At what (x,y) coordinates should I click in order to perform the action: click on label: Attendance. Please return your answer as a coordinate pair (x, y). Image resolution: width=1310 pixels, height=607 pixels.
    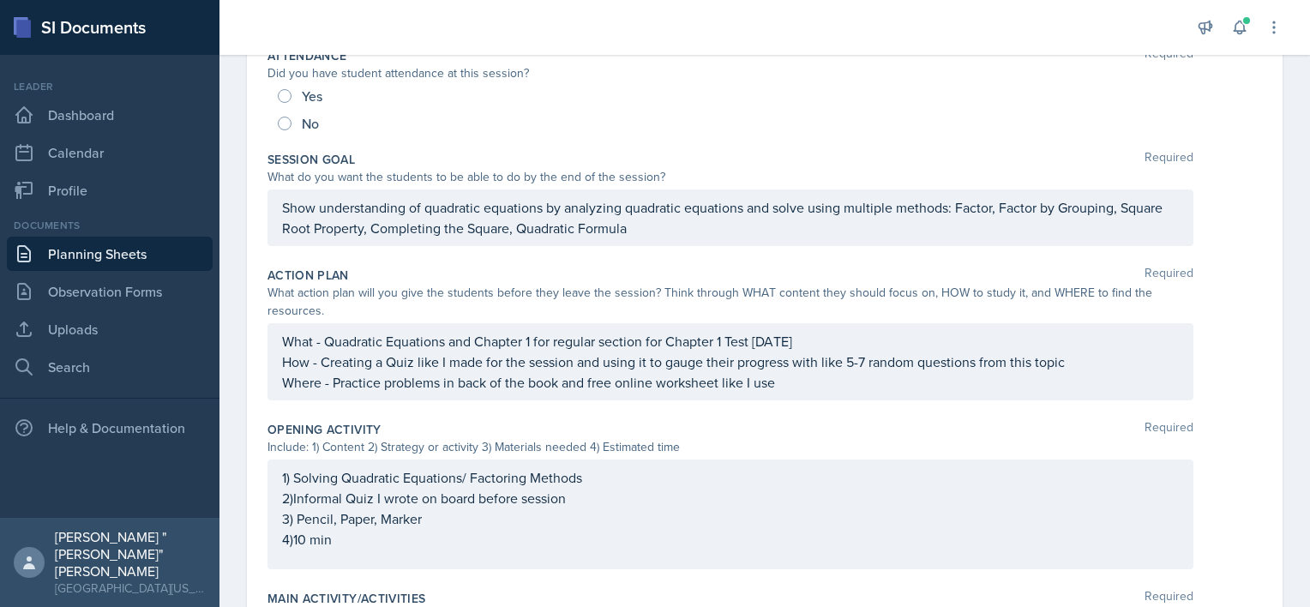
    Looking at the image, I should click on (307, 56).